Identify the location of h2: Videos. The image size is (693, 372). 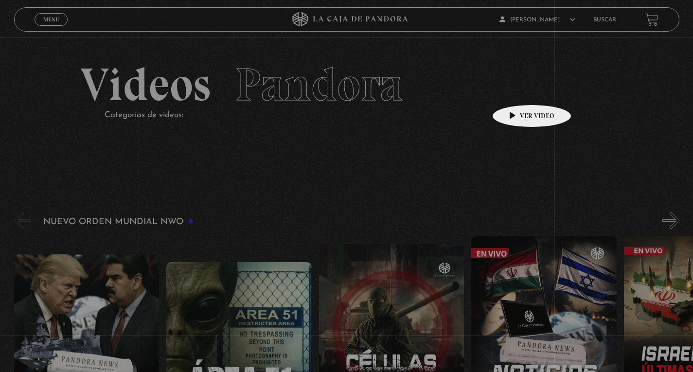
(346, 85).